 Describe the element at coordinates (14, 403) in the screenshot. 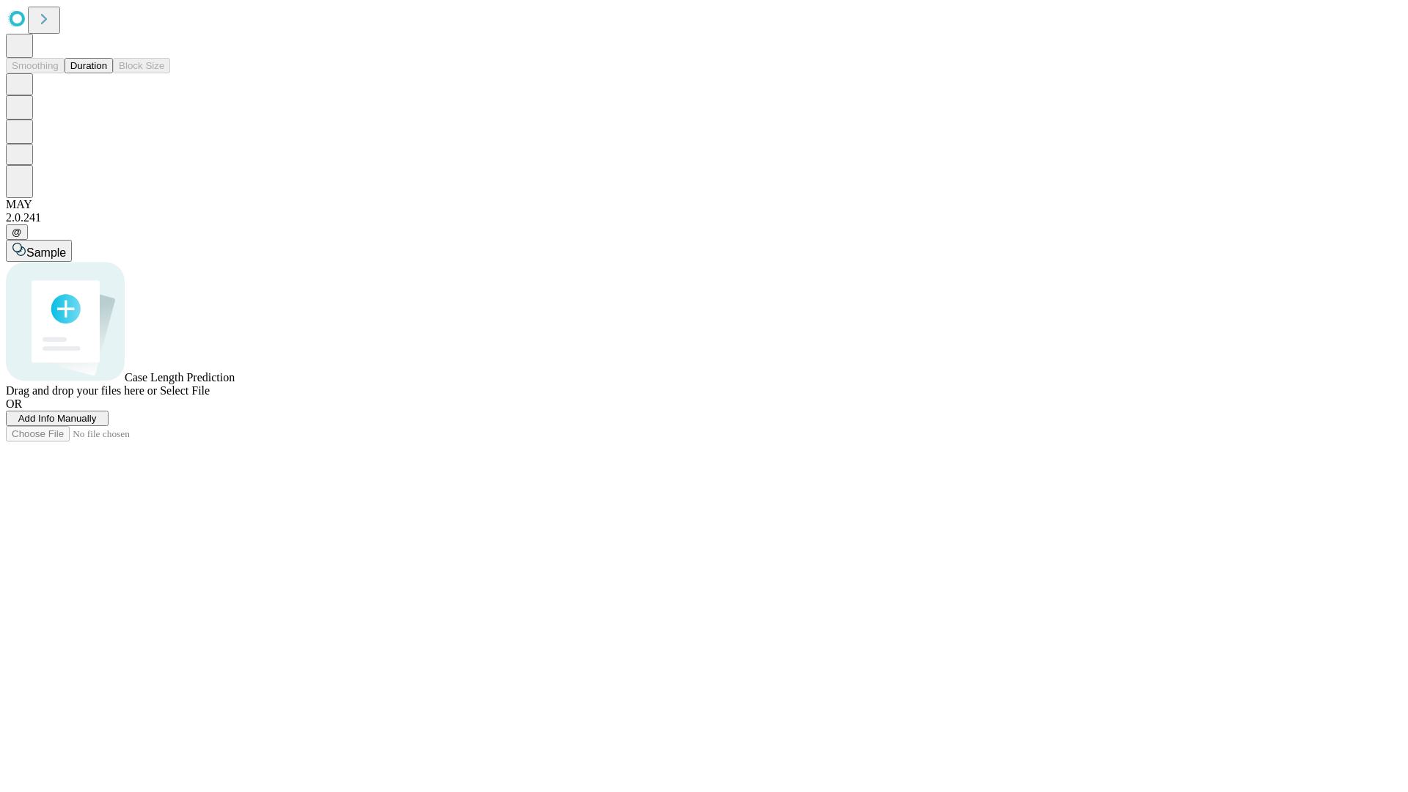

I see `span: OR` at that location.